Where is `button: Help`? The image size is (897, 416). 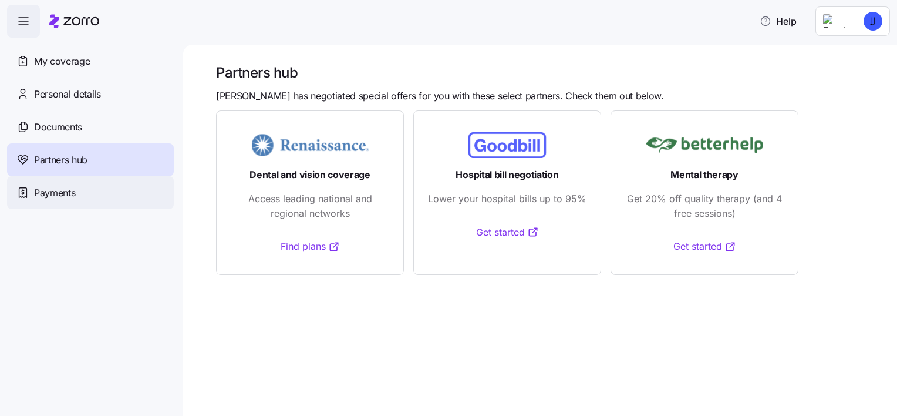 button: Help is located at coordinates (778, 21).